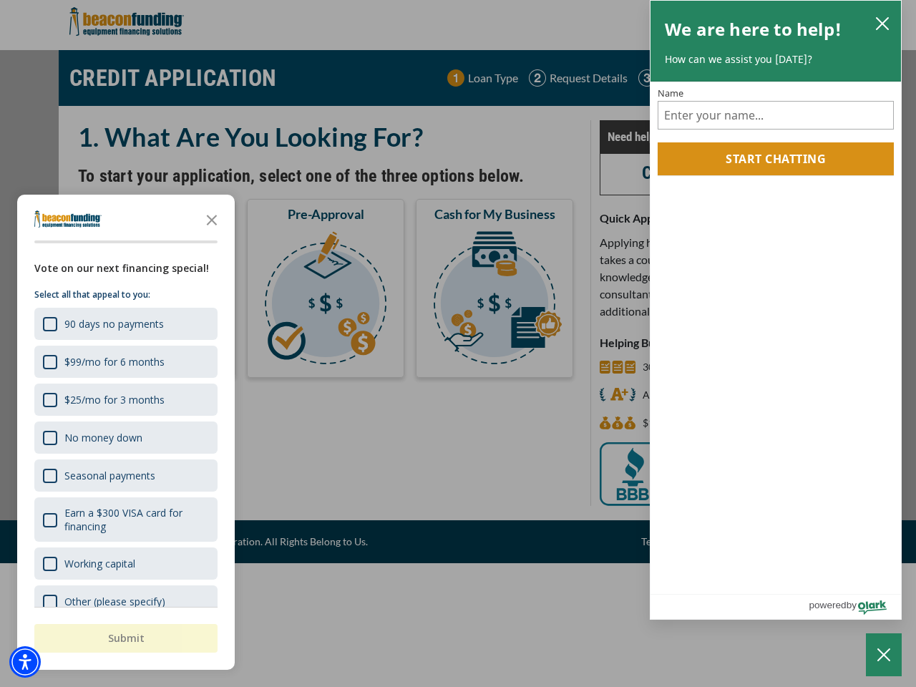 The height and width of the screenshot is (687, 916). Describe the element at coordinates (126, 639) in the screenshot. I see `button: Submit` at that location.